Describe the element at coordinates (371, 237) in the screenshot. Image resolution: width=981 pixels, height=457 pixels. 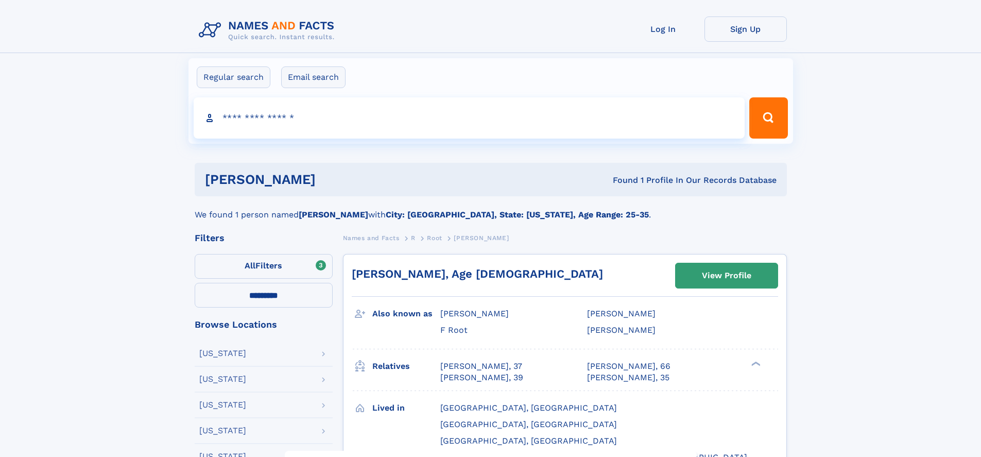
I see `a: Names and Facts` at that location.